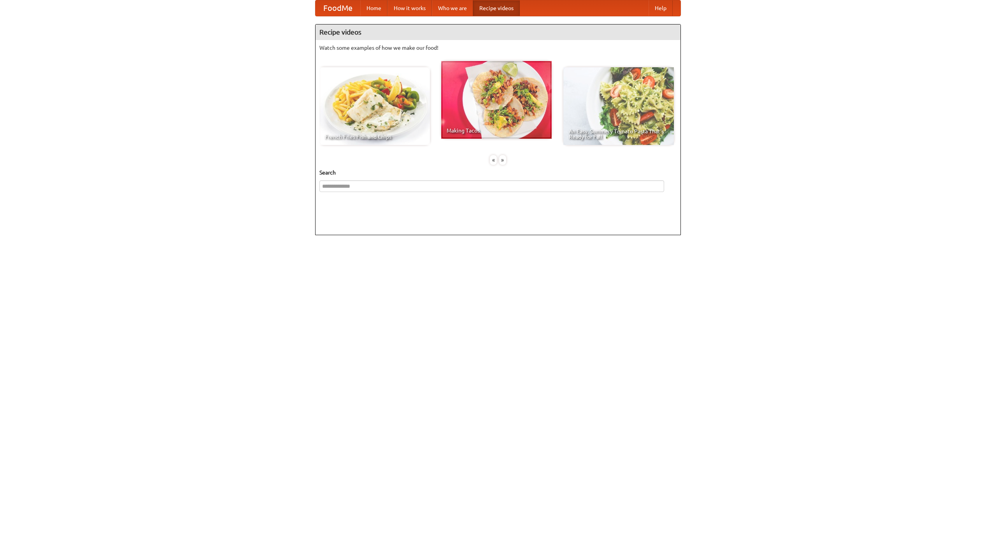  I want to click on a: Making Tacos, so click(496, 100).